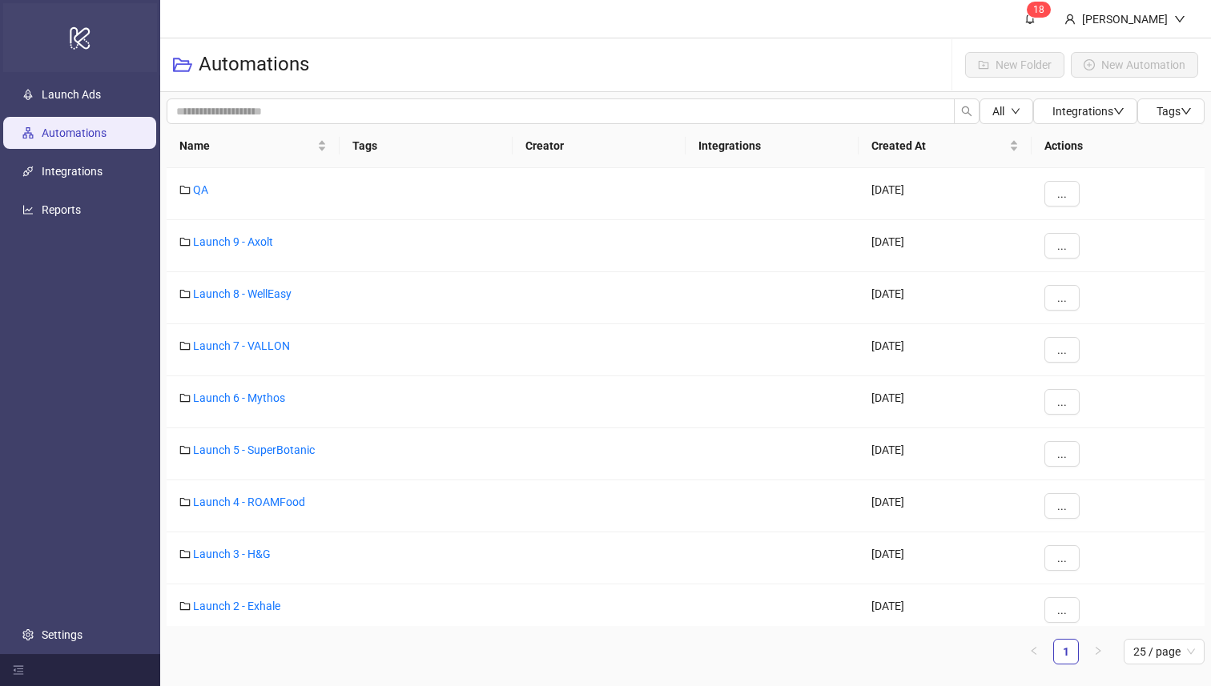 This screenshot has height=686, width=1211. I want to click on button: New Automation, so click(1134, 65).